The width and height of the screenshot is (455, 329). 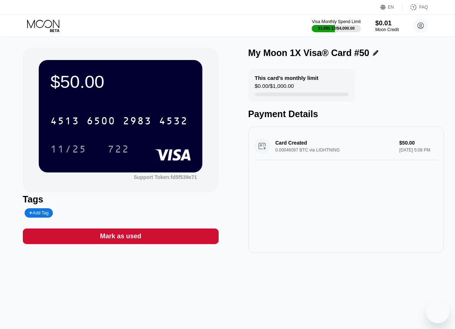 I want to click on div: $50.00, so click(x=121, y=82).